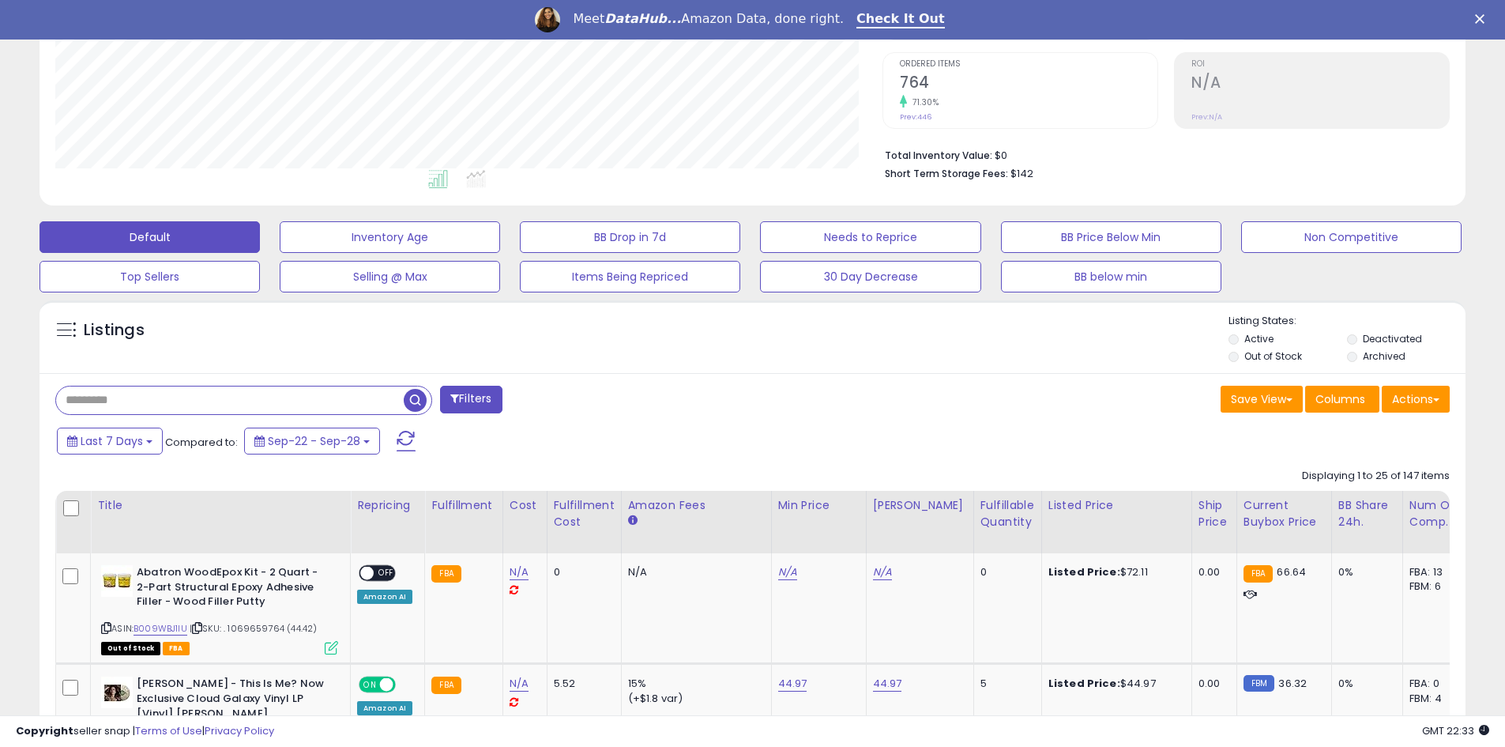 This screenshot has width=1505, height=747. What do you see at coordinates (387, 505) in the screenshot?
I see `div: Repricing` at bounding box center [387, 505].